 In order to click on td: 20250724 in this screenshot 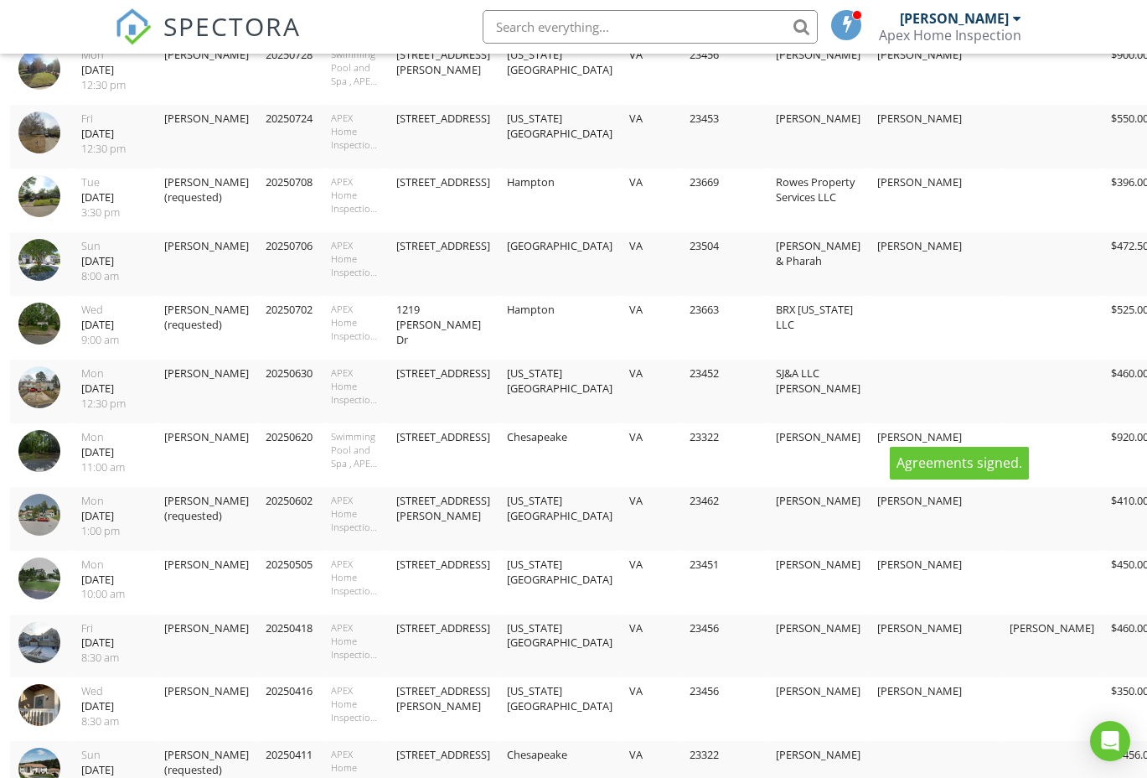, I will do `click(290, 137)`.